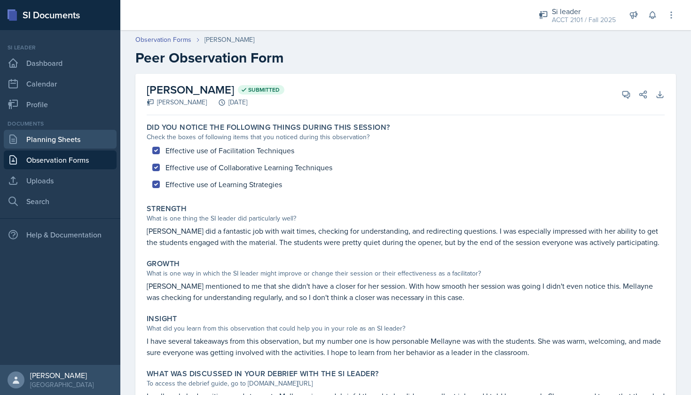 The height and width of the screenshot is (395, 691). Describe the element at coordinates (163, 264) in the screenshot. I see `label: Growth` at that location.